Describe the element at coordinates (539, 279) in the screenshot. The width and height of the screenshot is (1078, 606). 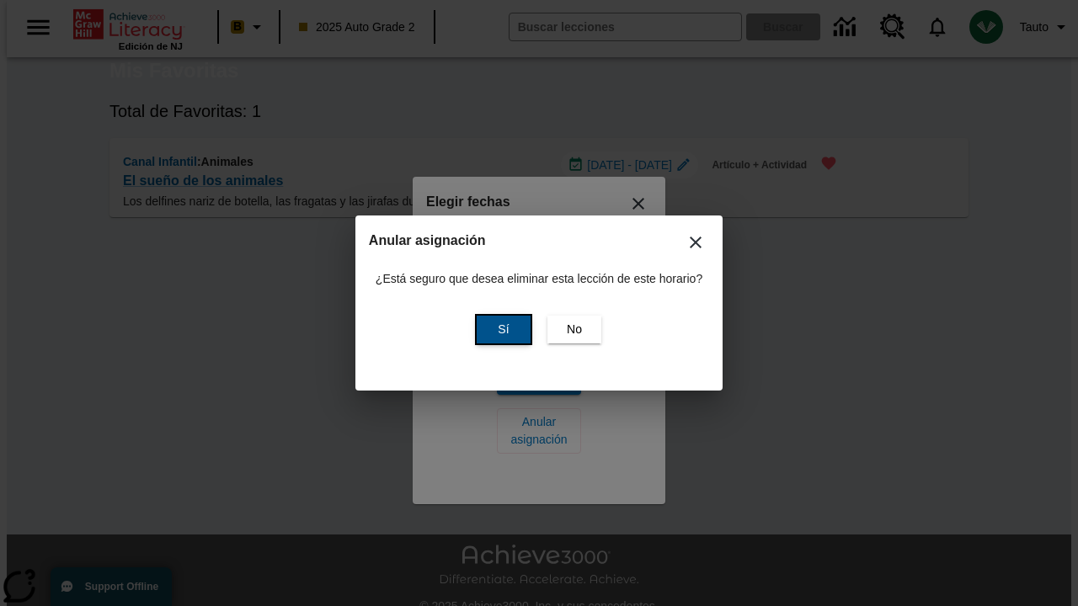
I see `p: ¿Está seguro que desea eliminar esta lección de este horario?` at that location.